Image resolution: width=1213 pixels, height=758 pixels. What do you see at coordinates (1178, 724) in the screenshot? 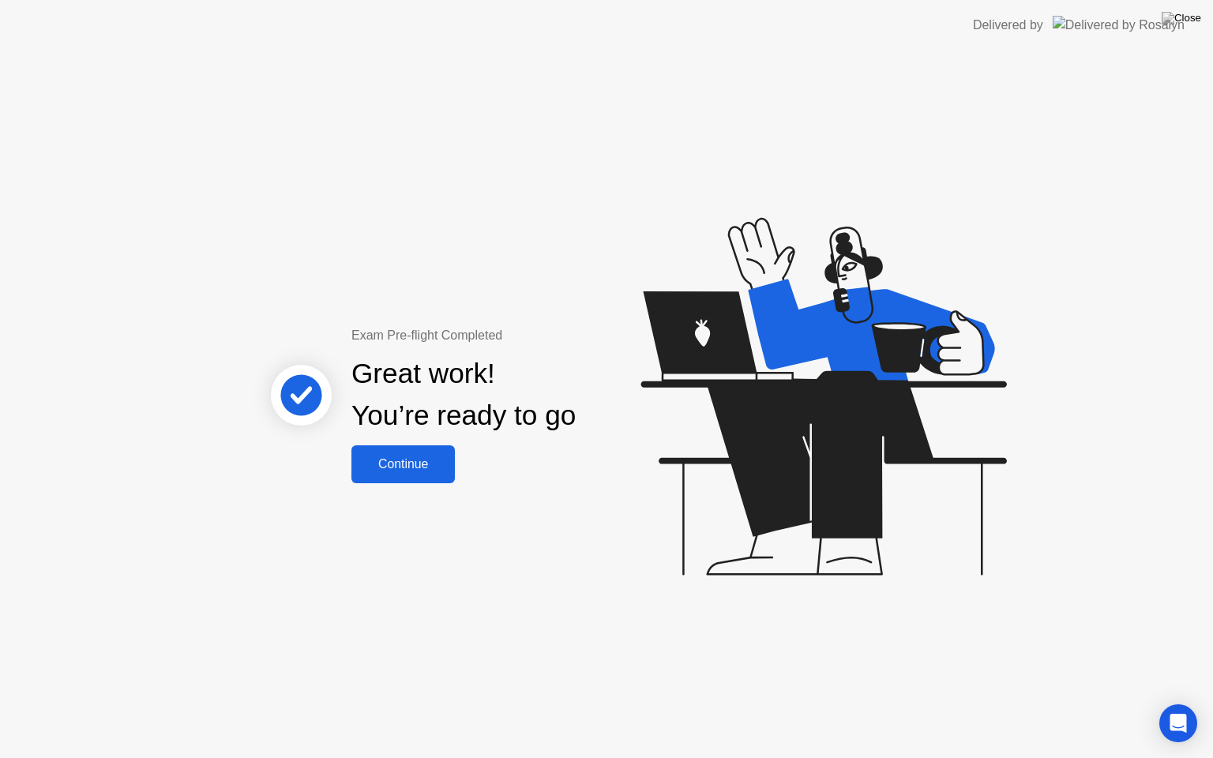
I see `div: Open Intercom Messenger` at bounding box center [1178, 724].